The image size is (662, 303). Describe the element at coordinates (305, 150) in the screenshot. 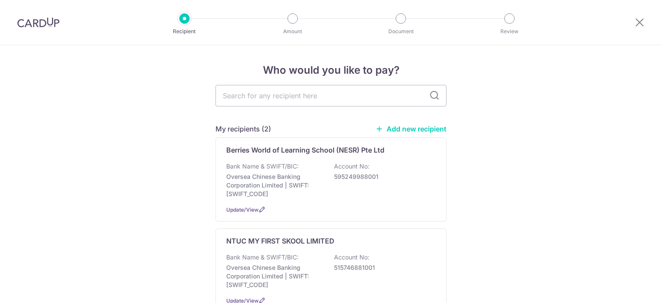

I see `p: Berries World of Learning School (NESR) Pte Ltd` at that location.